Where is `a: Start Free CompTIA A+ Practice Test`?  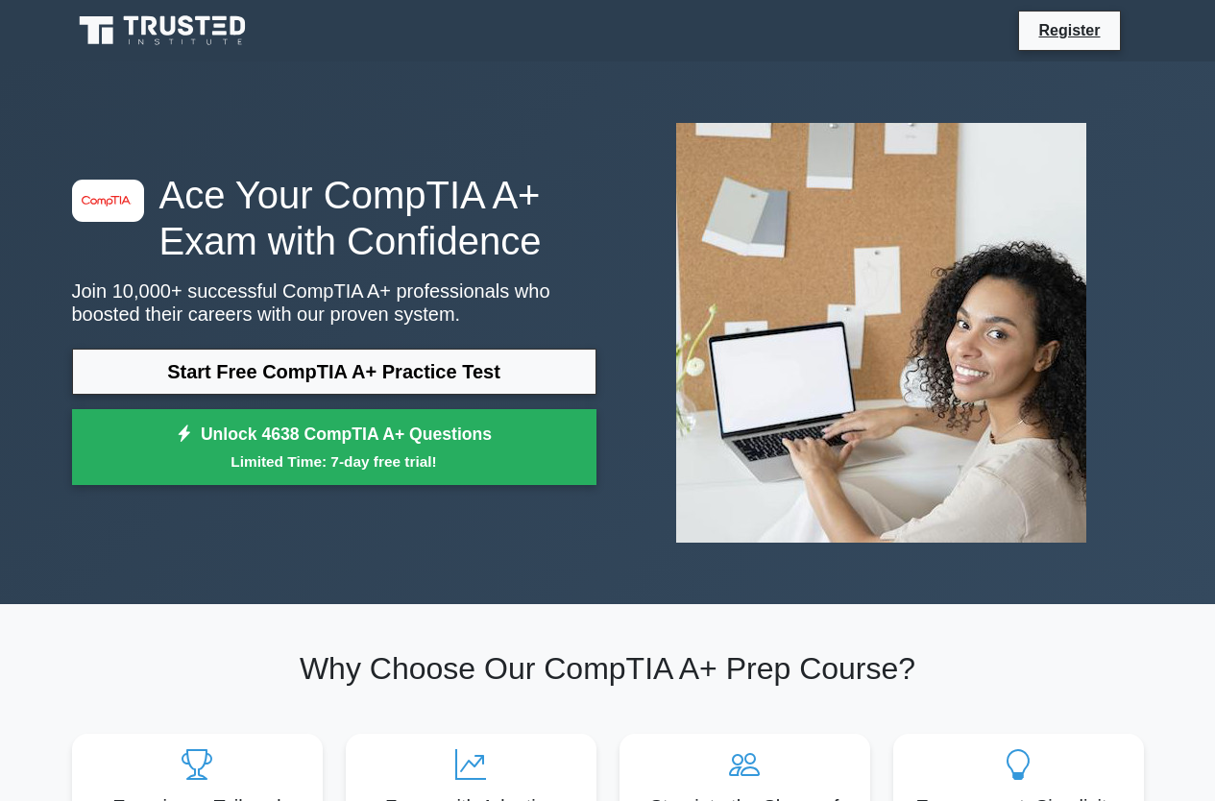 a: Start Free CompTIA A+ Practice Test is located at coordinates (334, 372).